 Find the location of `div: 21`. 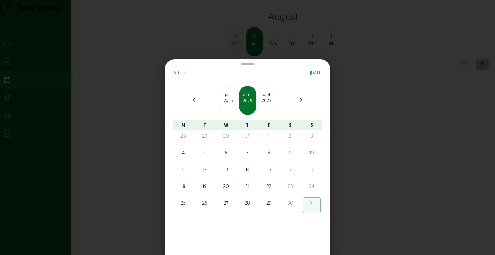

div: 21 is located at coordinates (247, 186).